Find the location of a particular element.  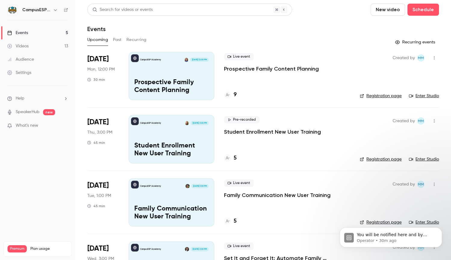

span: Mon, 12:00 PM is located at coordinates (101, 69).